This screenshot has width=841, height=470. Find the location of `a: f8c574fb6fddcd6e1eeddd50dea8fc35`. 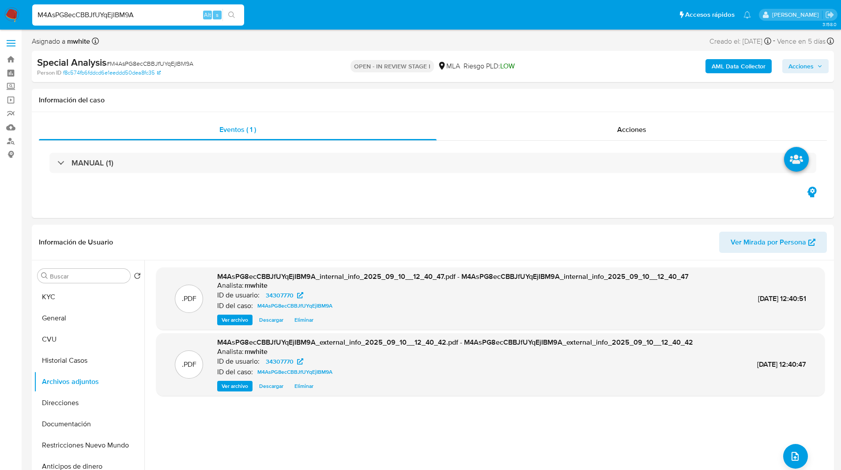

a: f8c574fb6fddcd6e1eeddd50dea8fc35 is located at coordinates (112, 73).